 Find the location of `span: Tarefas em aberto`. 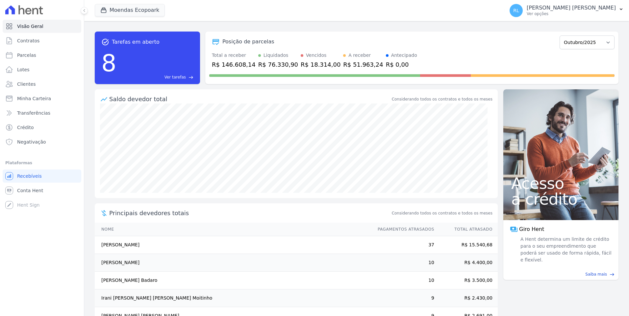

span: Tarefas em aberto is located at coordinates (136, 42).